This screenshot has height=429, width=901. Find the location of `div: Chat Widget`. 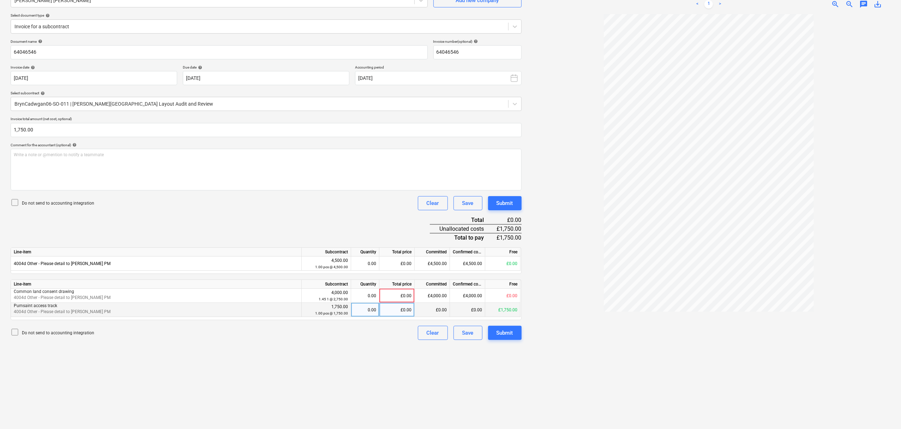

div: Chat Widget is located at coordinates (884, 412).